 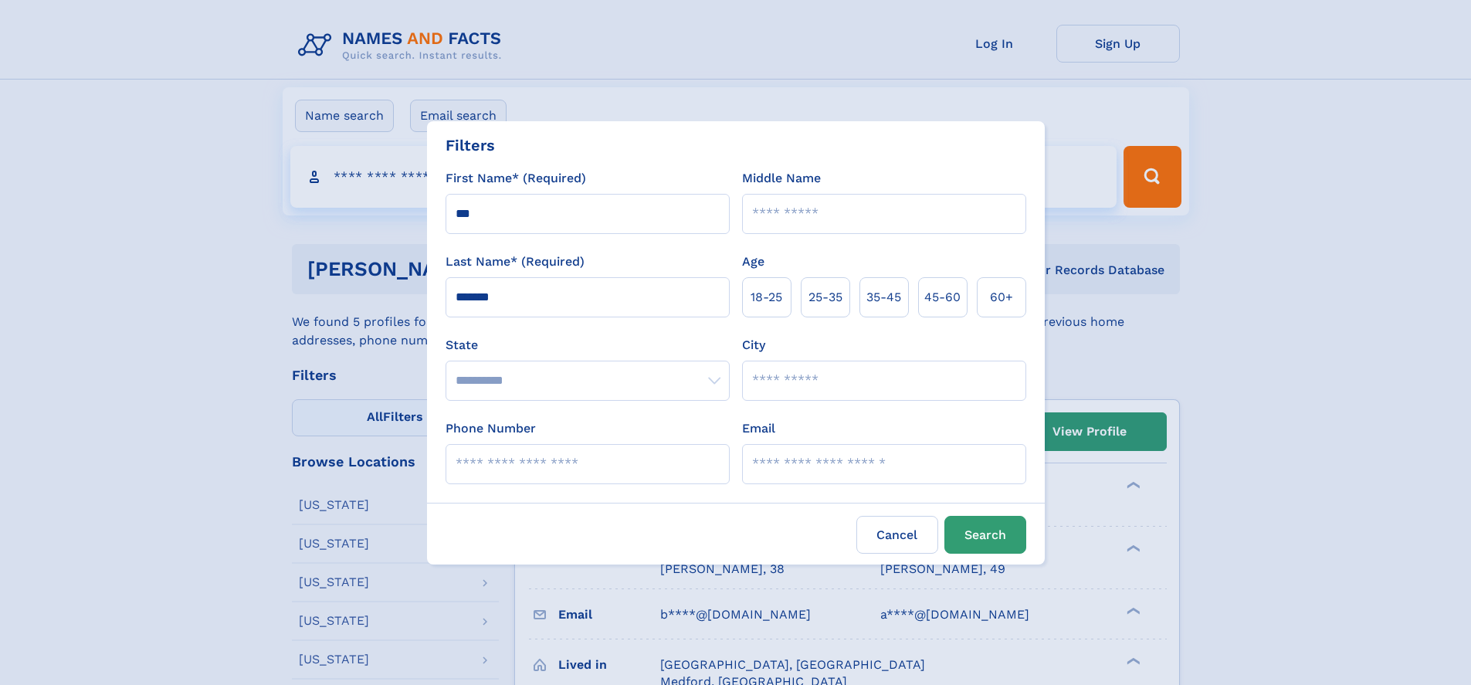 I want to click on label: Middle Name, so click(x=781, y=178).